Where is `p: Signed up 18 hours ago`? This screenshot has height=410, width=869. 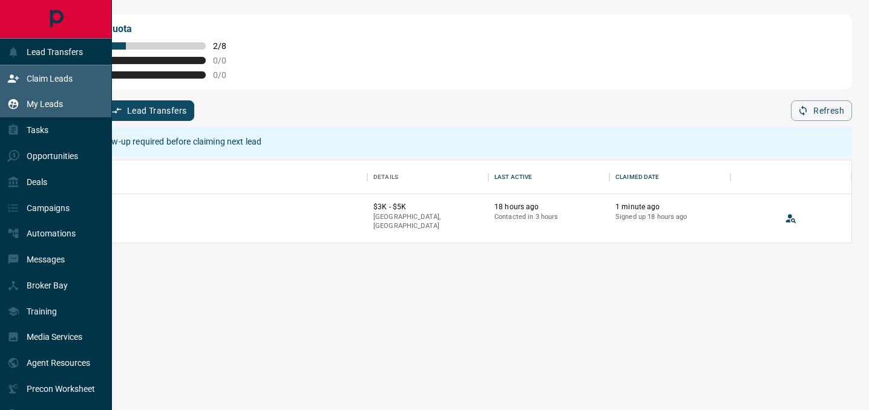 p: Signed up 18 hours ago is located at coordinates (670, 217).